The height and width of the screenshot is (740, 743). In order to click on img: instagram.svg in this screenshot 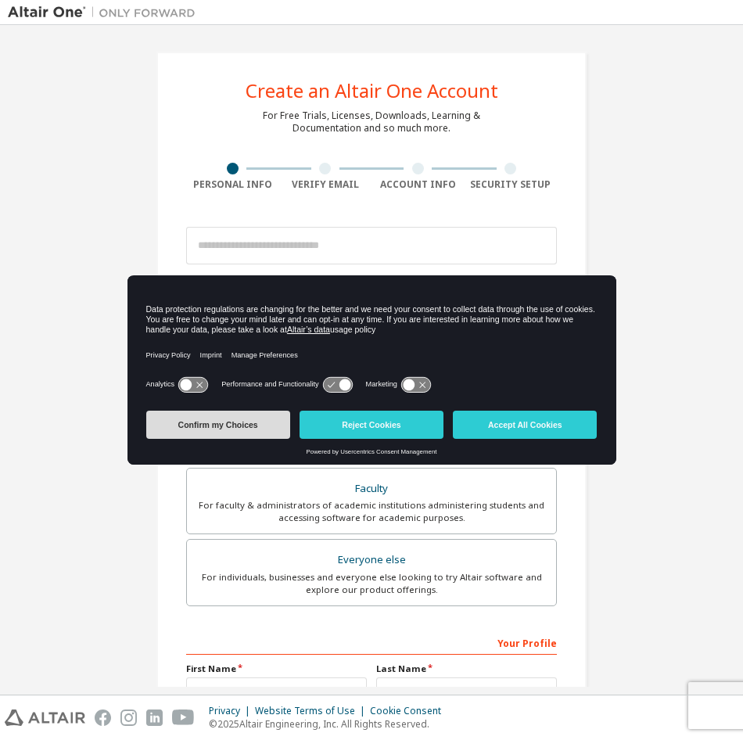, I will do `click(128, 718)`.